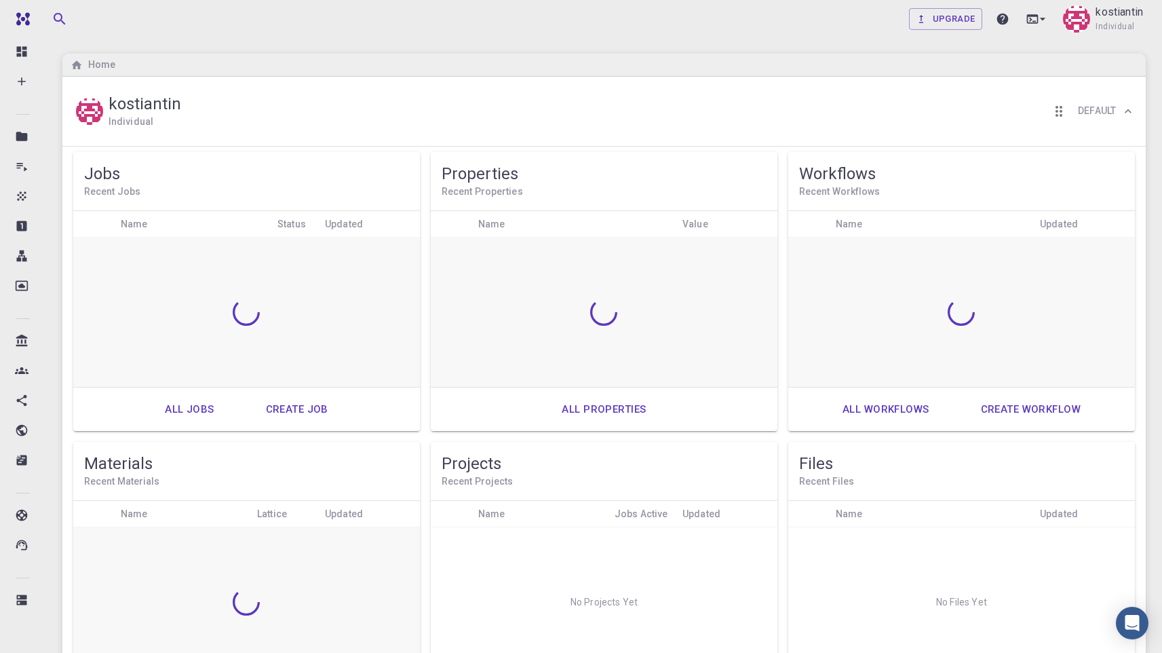  What do you see at coordinates (246, 463) in the screenshot?
I see `h5: Materials` at bounding box center [246, 463].